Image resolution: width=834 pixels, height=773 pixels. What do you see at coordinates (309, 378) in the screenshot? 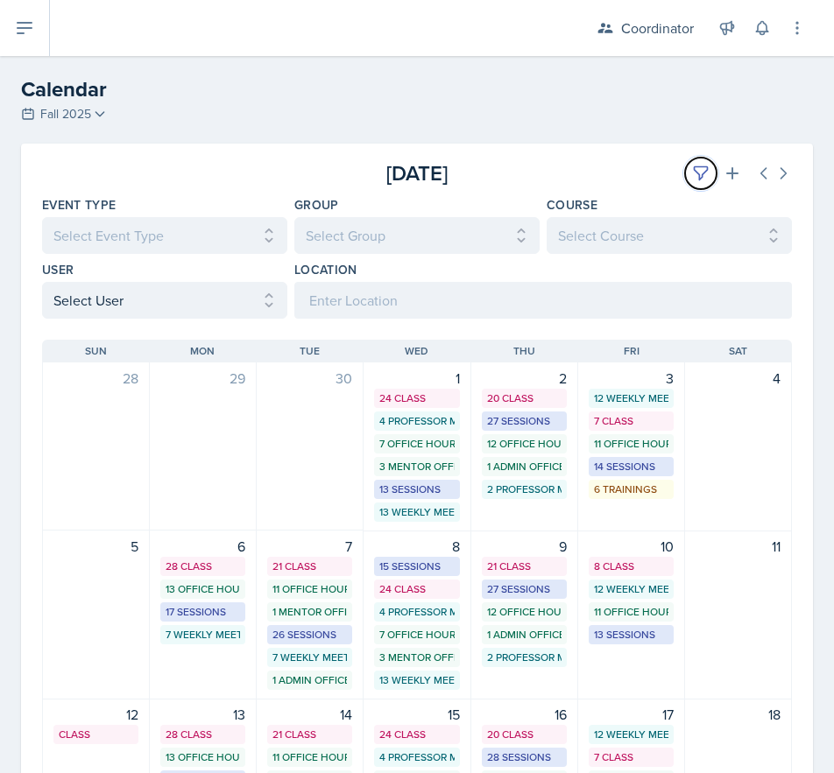
I see `div: 30` at bounding box center [309, 378].